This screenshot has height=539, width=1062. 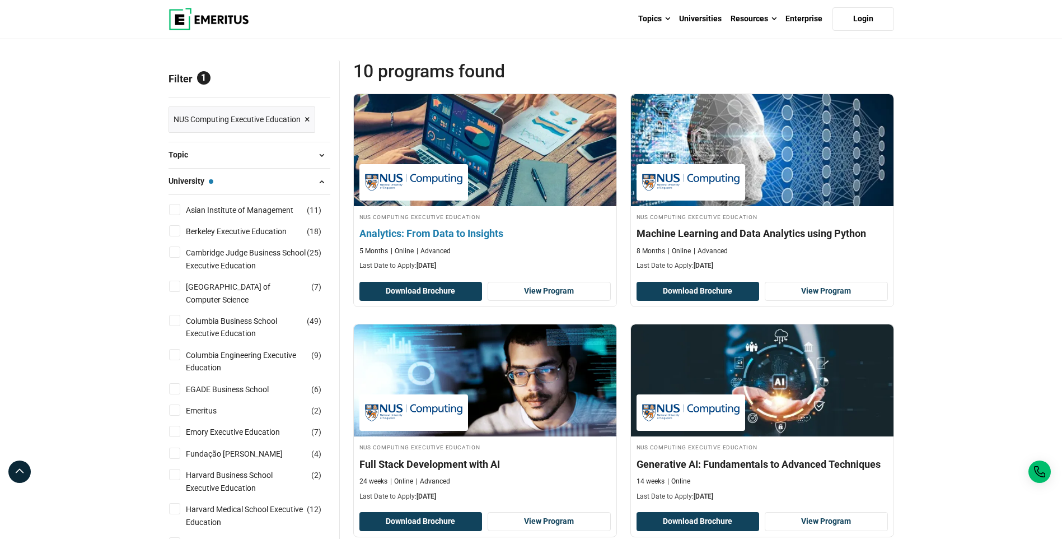 What do you see at coordinates (244, 432) in the screenshot?
I see `a: Emory Executive Education` at bounding box center [244, 432].